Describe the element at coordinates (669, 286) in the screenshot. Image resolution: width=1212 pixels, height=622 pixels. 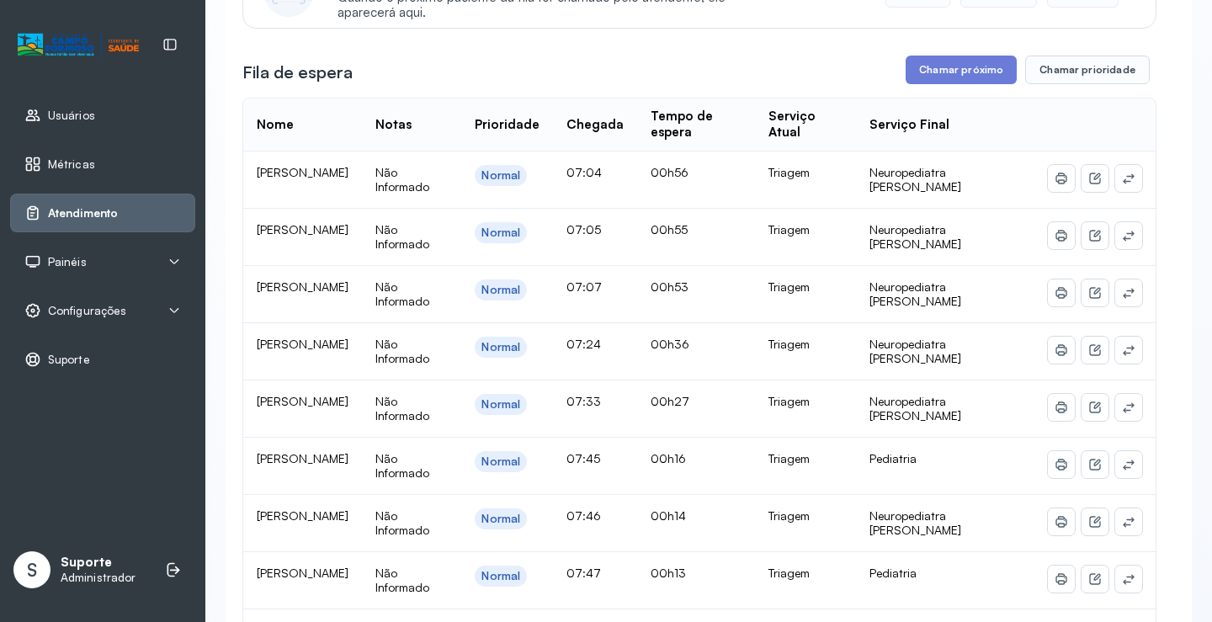
I see `span: 00h53` at that location.